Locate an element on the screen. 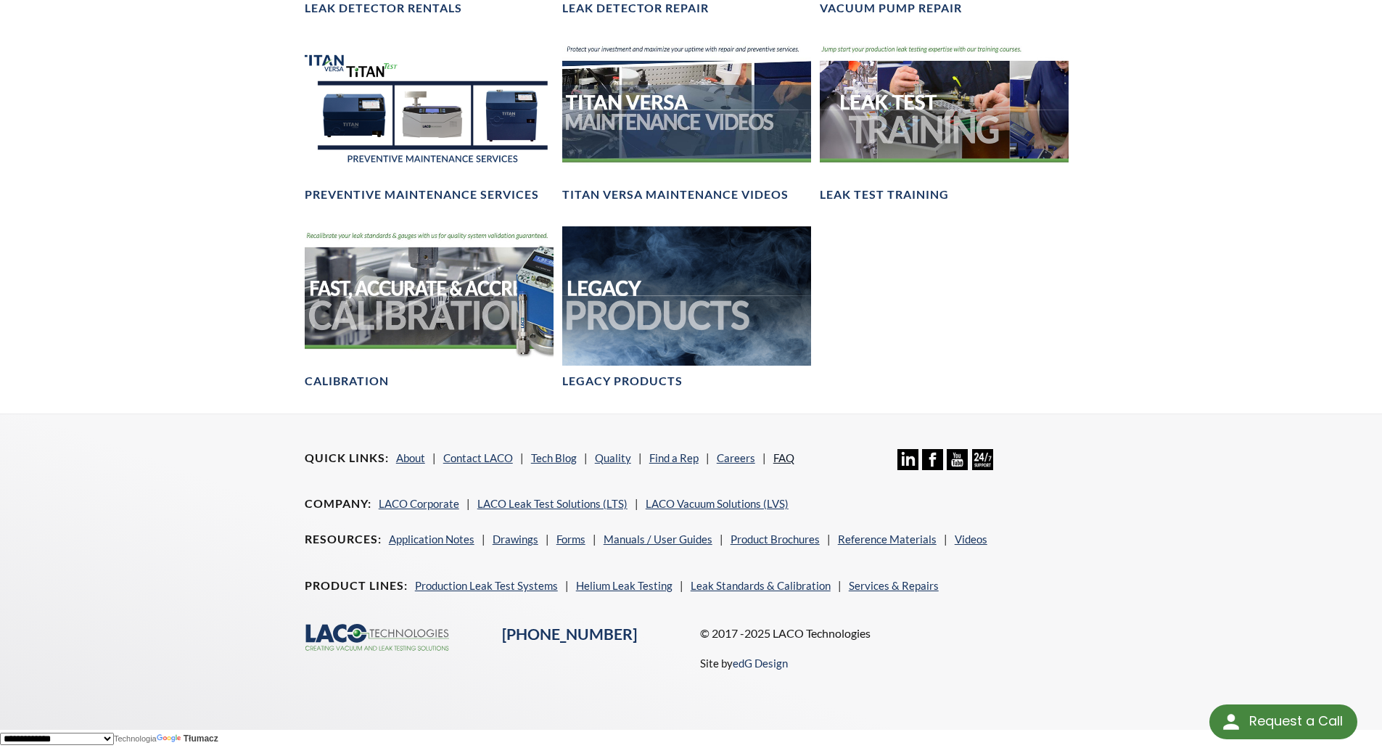 Image resolution: width=1382 pixels, height=748 pixels. a: Careers is located at coordinates (735, 458).